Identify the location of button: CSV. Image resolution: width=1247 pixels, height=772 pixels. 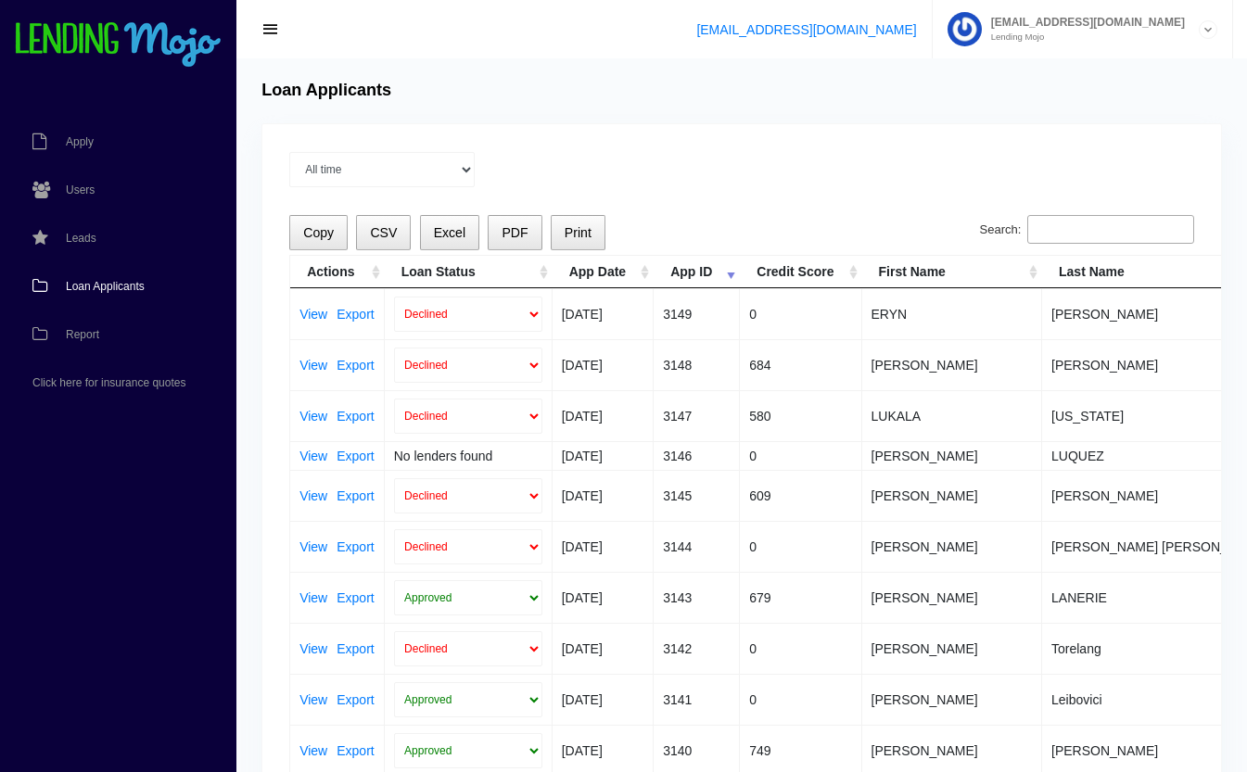
(383, 233).